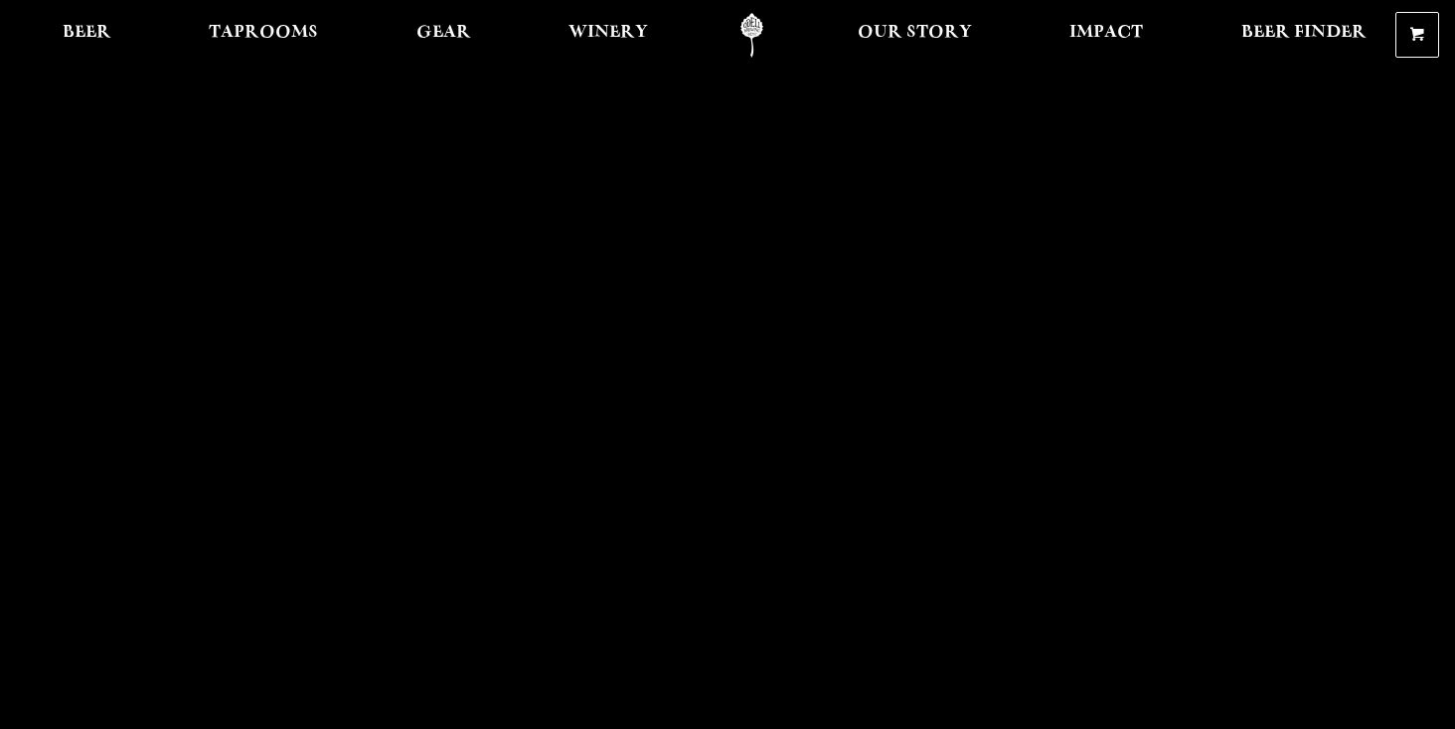 The image size is (1455, 729). What do you see at coordinates (86, 35) in the screenshot?
I see `a: Beer` at bounding box center [86, 35].